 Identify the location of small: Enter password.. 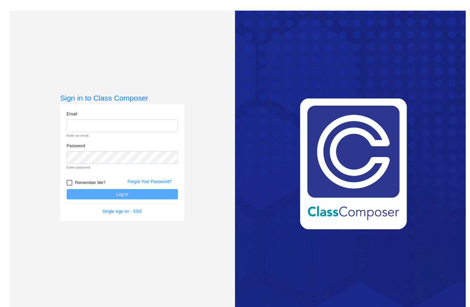
(122, 168).